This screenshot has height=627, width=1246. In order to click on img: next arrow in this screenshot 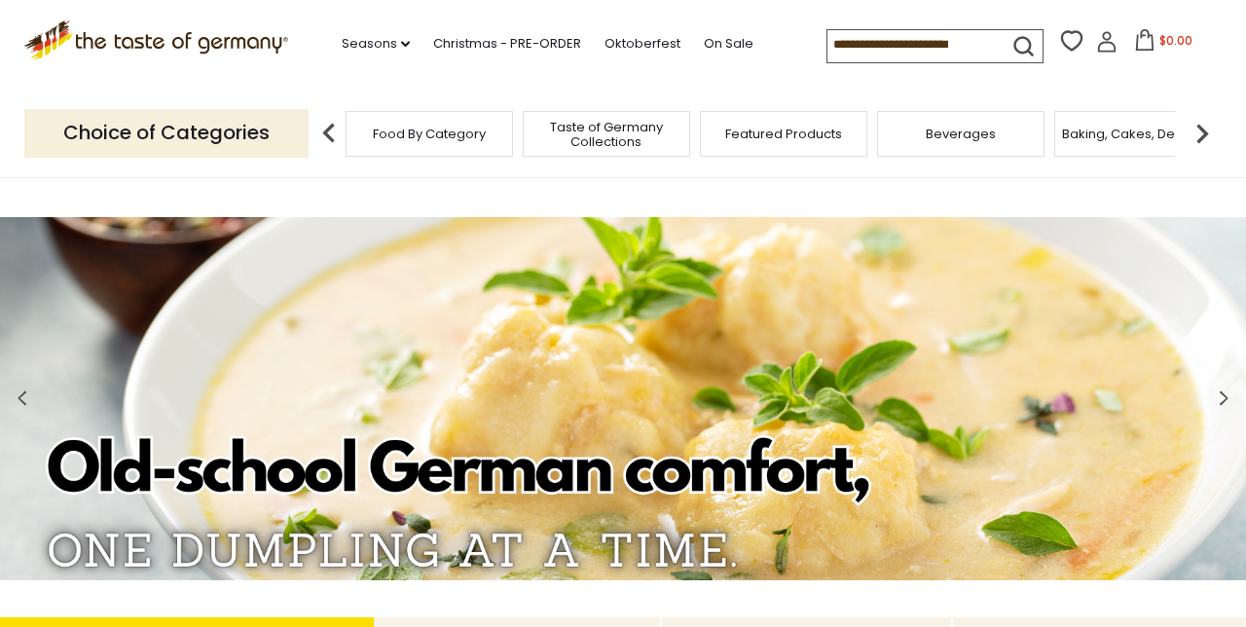, I will do `click(1202, 133)`.